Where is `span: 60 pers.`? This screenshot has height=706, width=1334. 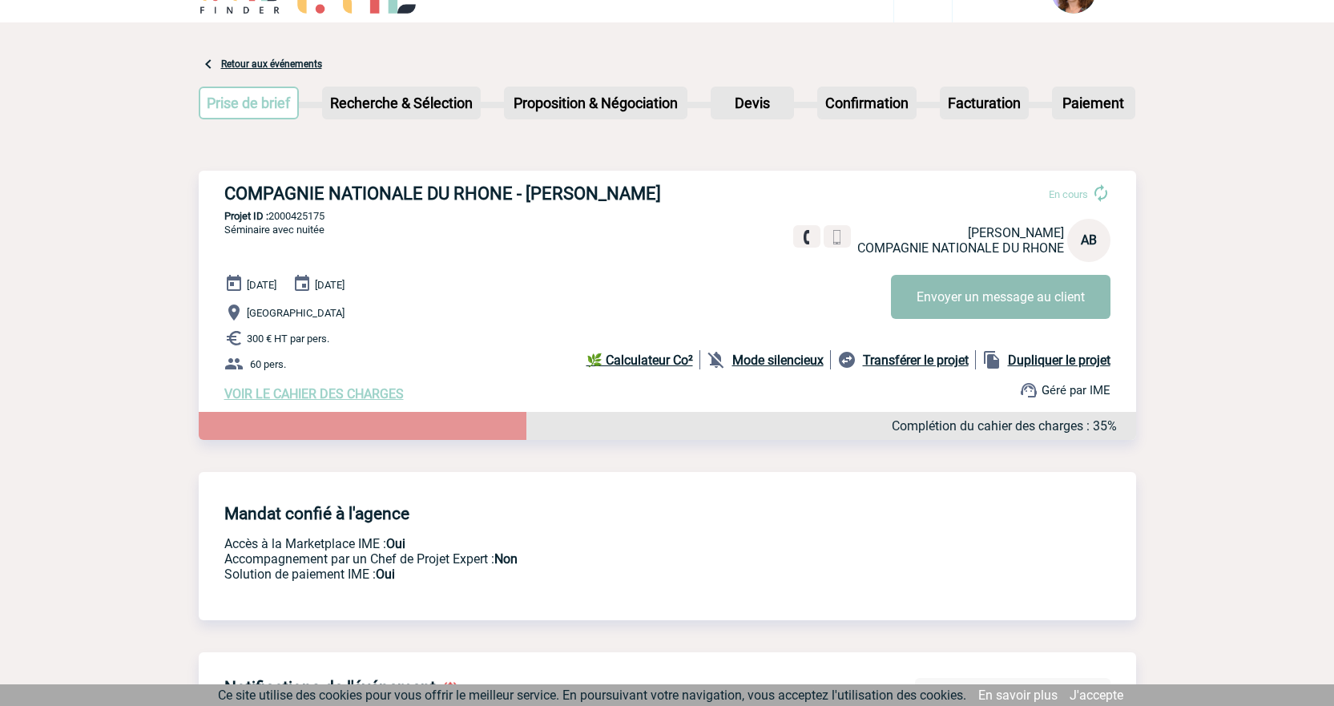
span: 60 pers. is located at coordinates (268, 364).